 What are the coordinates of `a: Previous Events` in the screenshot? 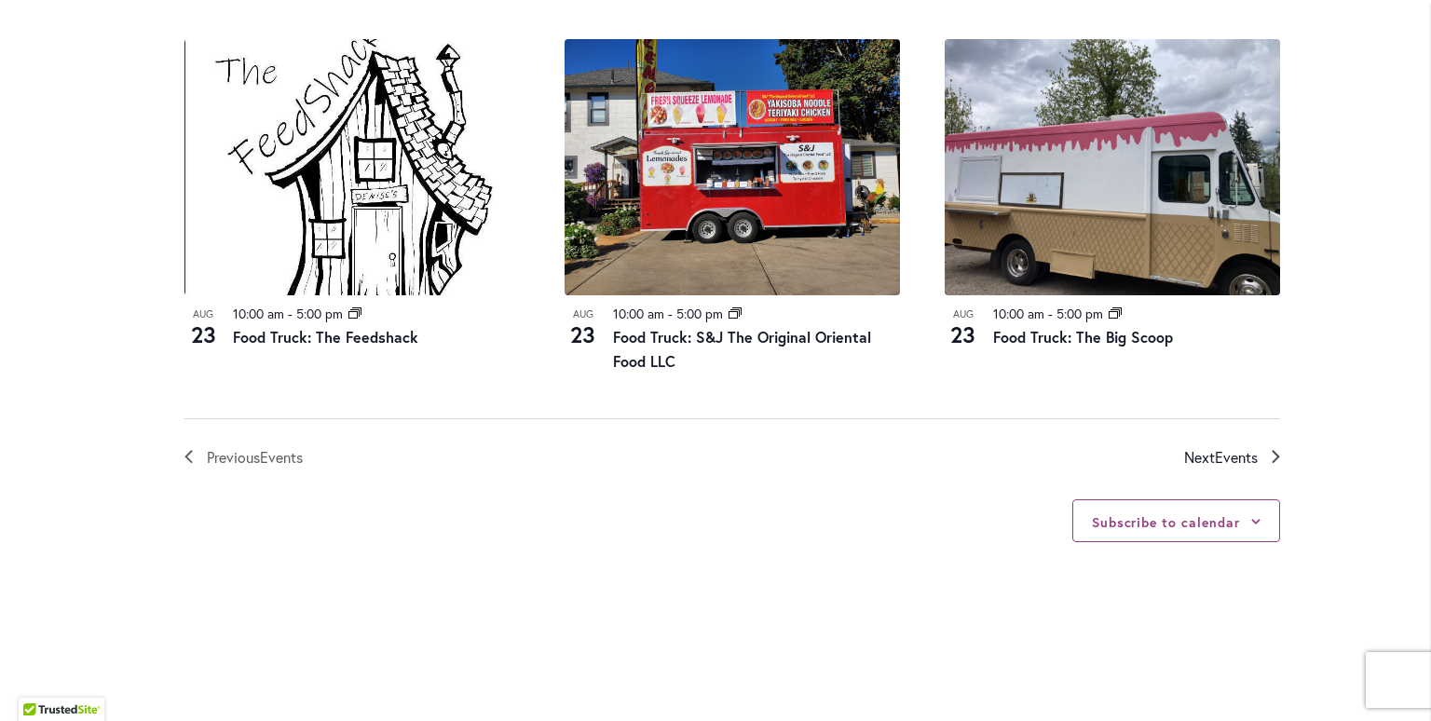 It's located at (243, 457).